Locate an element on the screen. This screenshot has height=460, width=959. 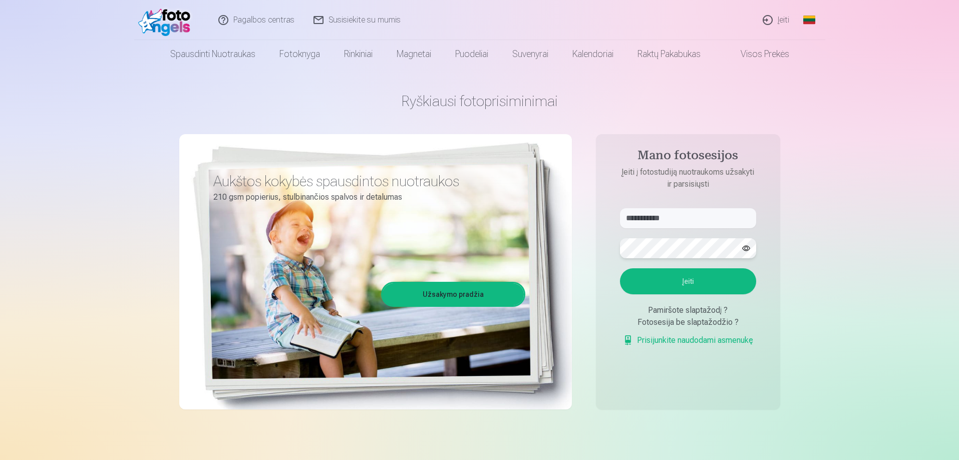
a: Magnetai is located at coordinates (414, 54).